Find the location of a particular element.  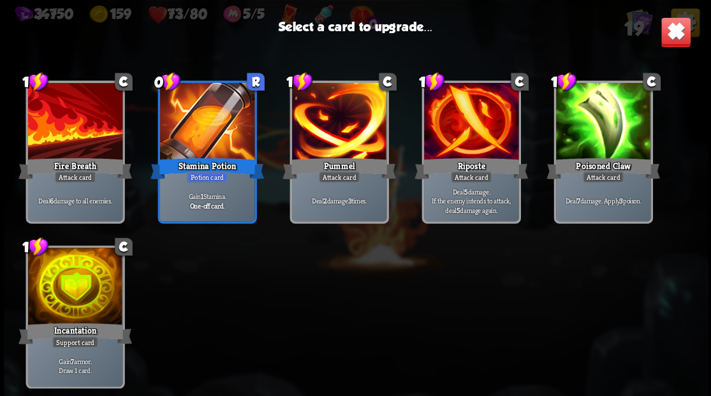

b: One-off card. is located at coordinates (207, 205).